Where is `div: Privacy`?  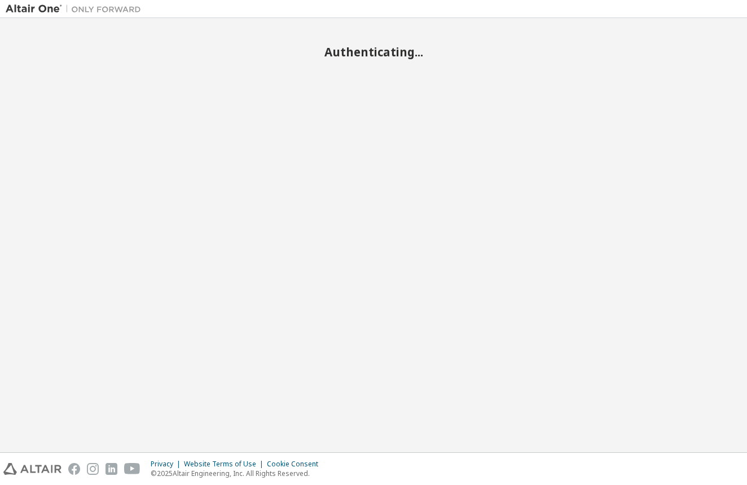
div: Privacy is located at coordinates (167, 464).